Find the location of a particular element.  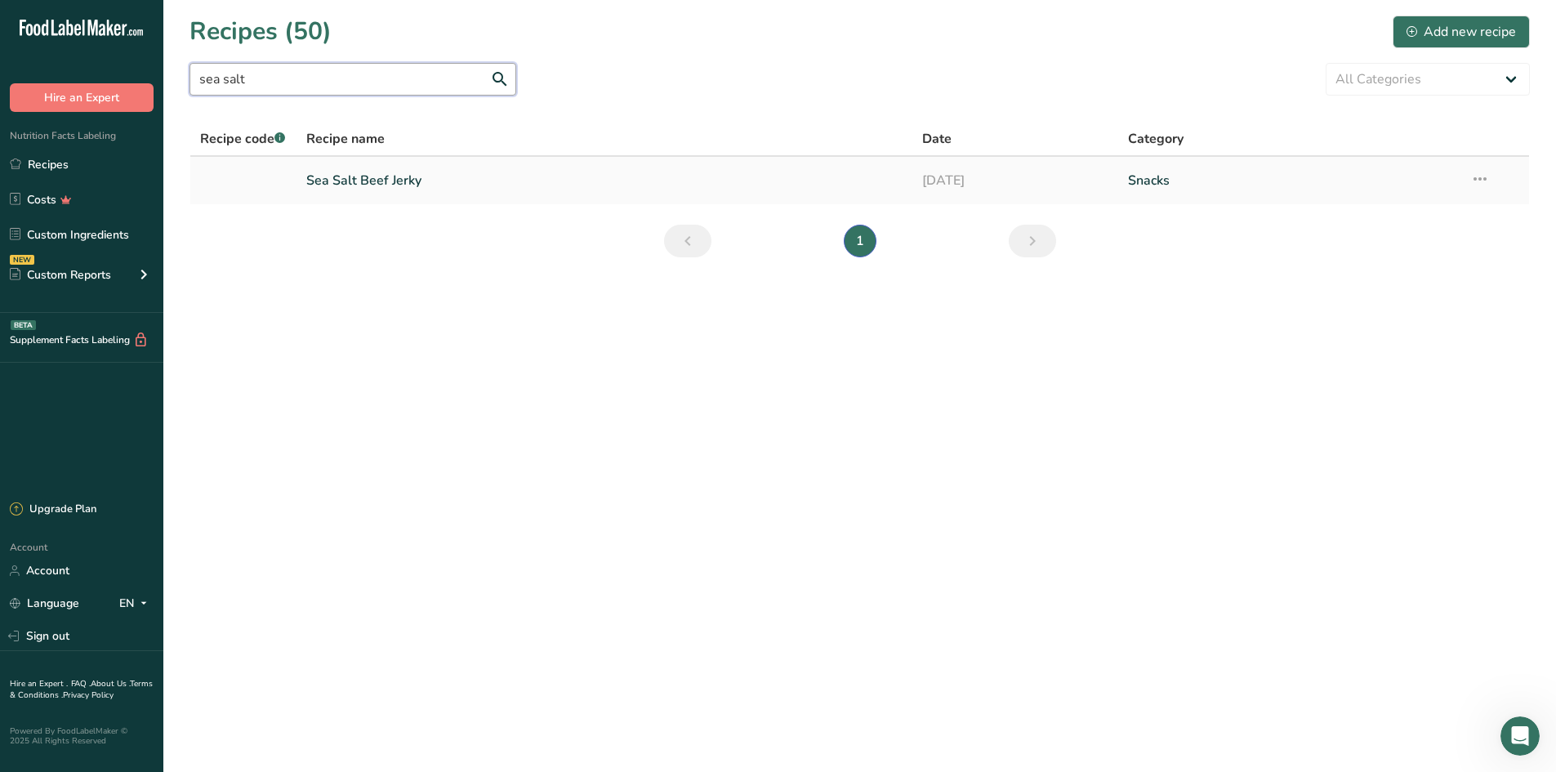

a: Language is located at coordinates (44, 603).